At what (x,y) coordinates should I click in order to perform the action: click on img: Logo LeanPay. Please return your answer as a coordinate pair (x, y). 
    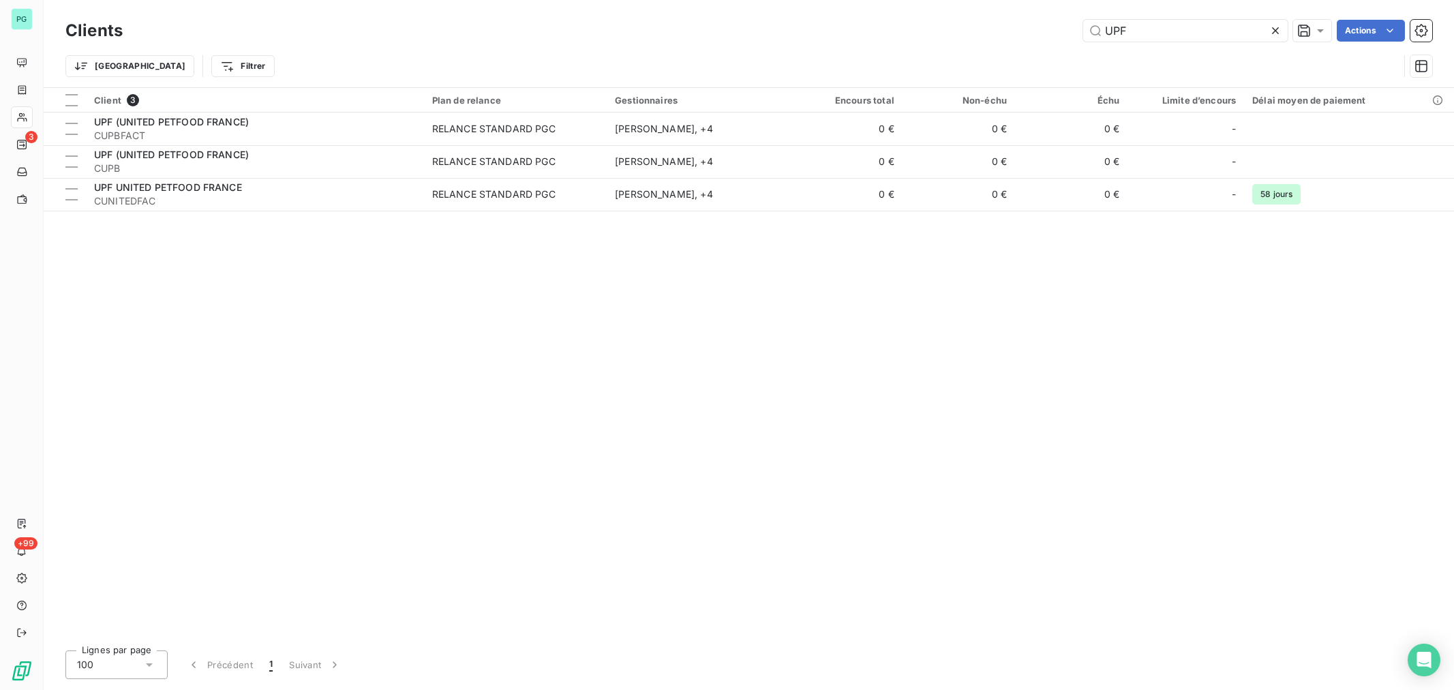
    Looking at the image, I should click on (22, 671).